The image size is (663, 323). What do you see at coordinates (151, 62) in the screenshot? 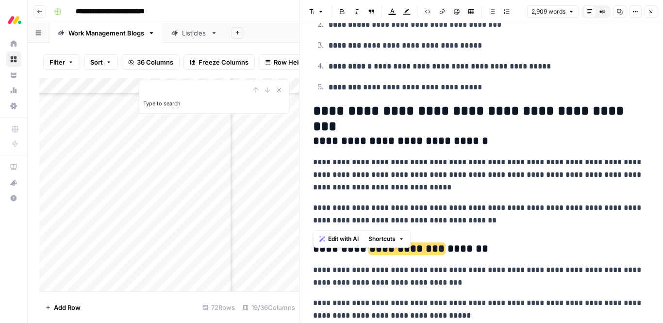
I see `button: 36 Columns` at bounding box center [151, 62].